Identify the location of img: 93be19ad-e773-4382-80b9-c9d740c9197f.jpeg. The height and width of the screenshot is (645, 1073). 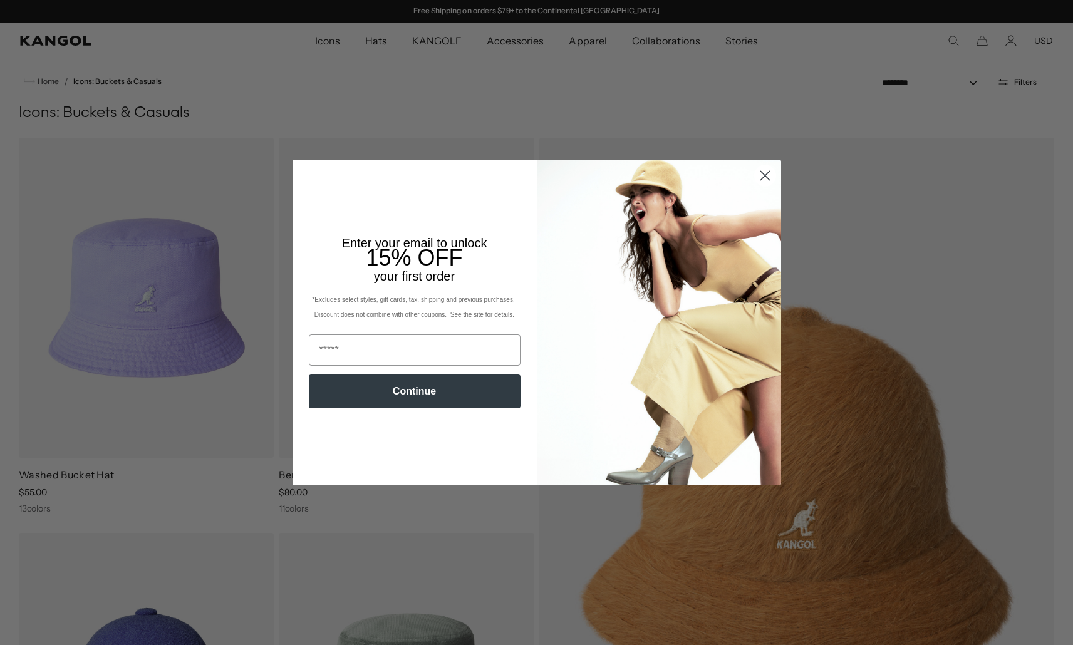
(659, 323).